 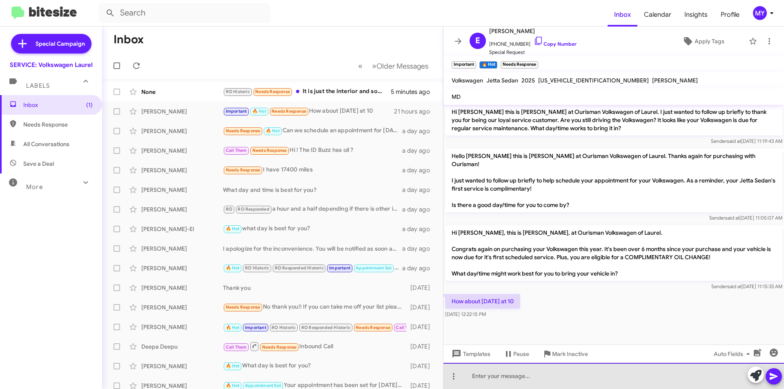 What do you see at coordinates (312, 249) in the screenshot?
I see `div: I apologize for the inconvenience. You will be notified as soon as we have a loaner available` at bounding box center [312, 249].